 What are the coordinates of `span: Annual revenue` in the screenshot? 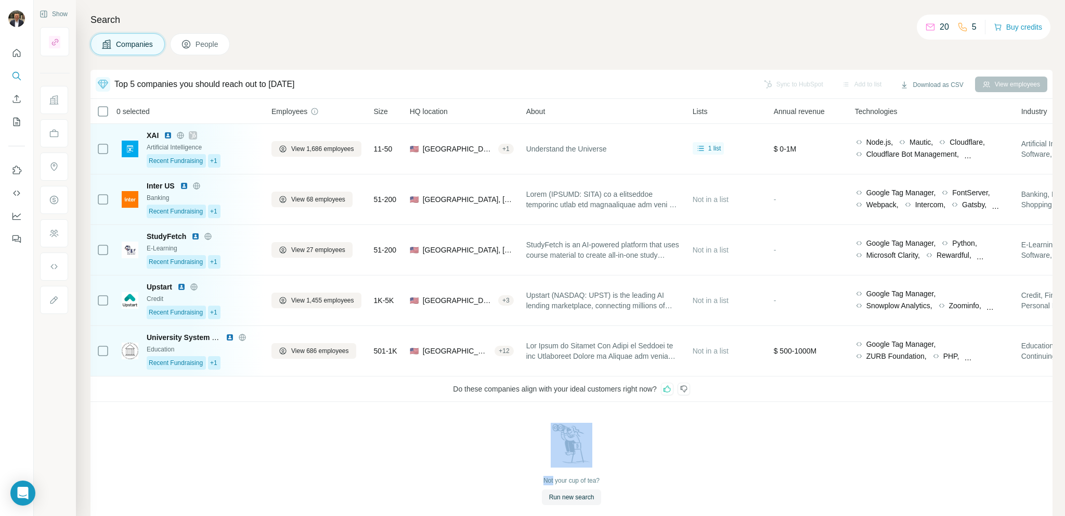 It's located at (800, 111).